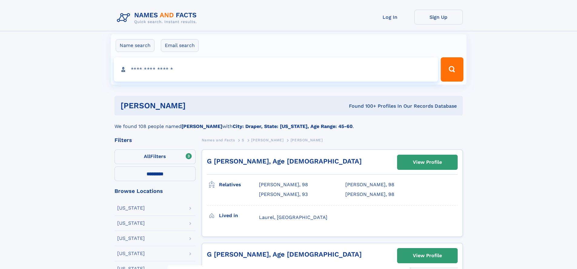 Image resolution: width=577 pixels, height=269 pixels. Describe the element at coordinates (452, 69) in the screenshot. I see `button: Search Button` at that location.